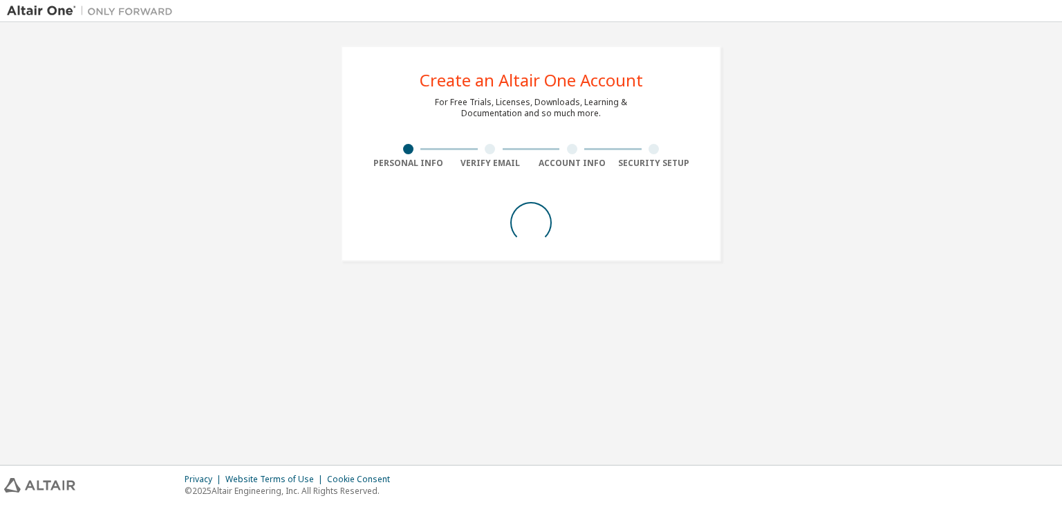 This screenshot has height=505, width=1062. Describe the element at coordinates (39, 484) in the screenshot. I see `img: altair_logo.svg` at that location.